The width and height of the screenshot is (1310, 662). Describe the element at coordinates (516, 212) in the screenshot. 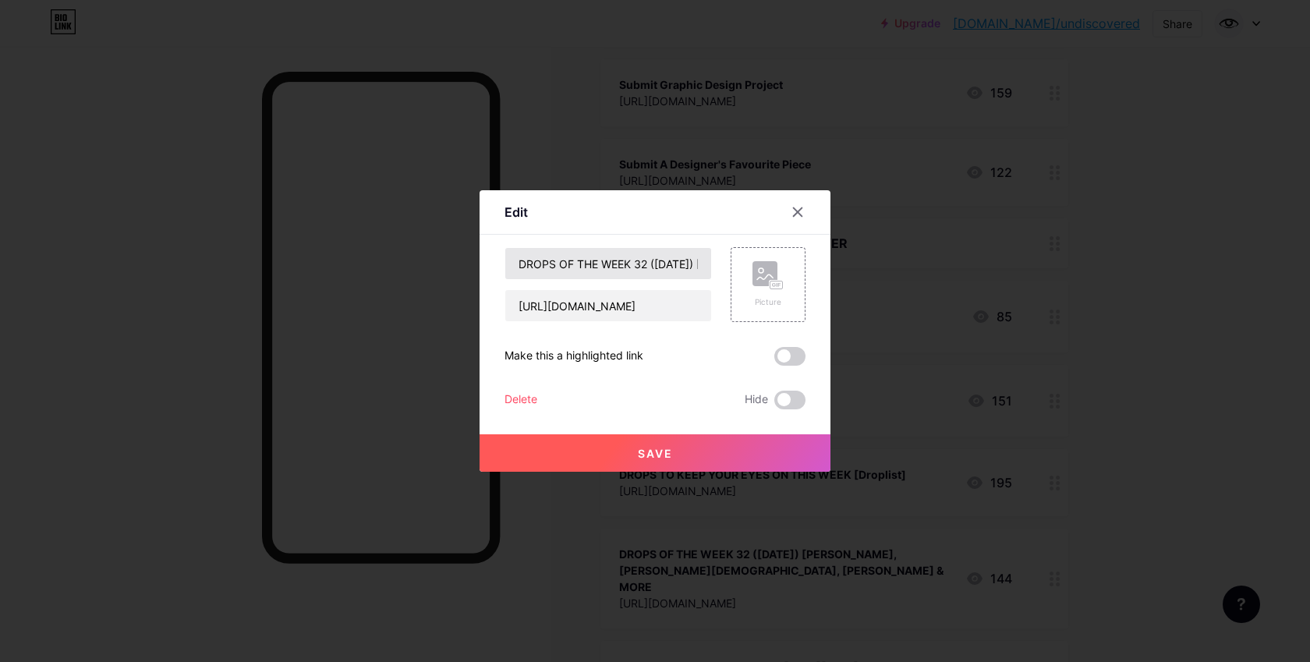

I see `div: Edit` at that location.